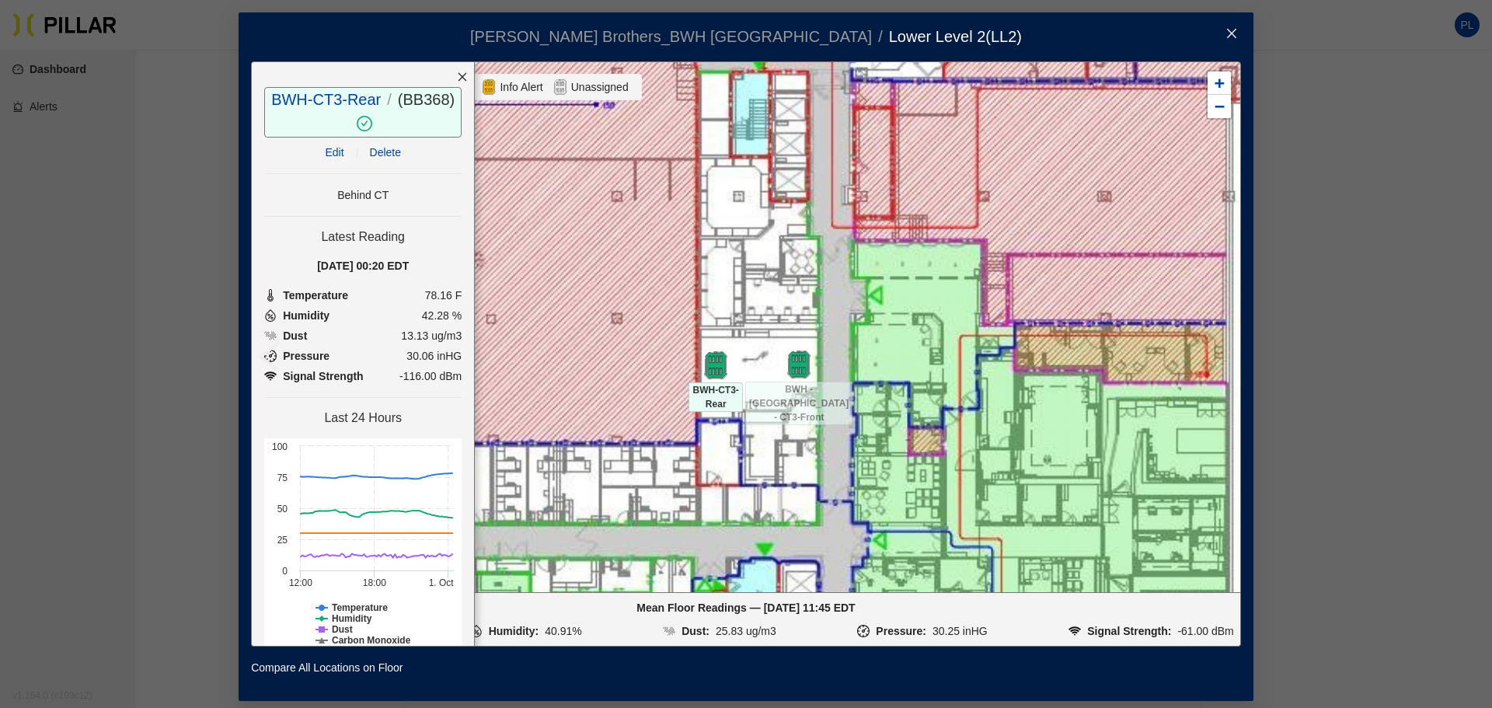  What do you see at coordinates (385, 152) in the screenshot?
I see `span: Delete` at bounding box center [385, 152].